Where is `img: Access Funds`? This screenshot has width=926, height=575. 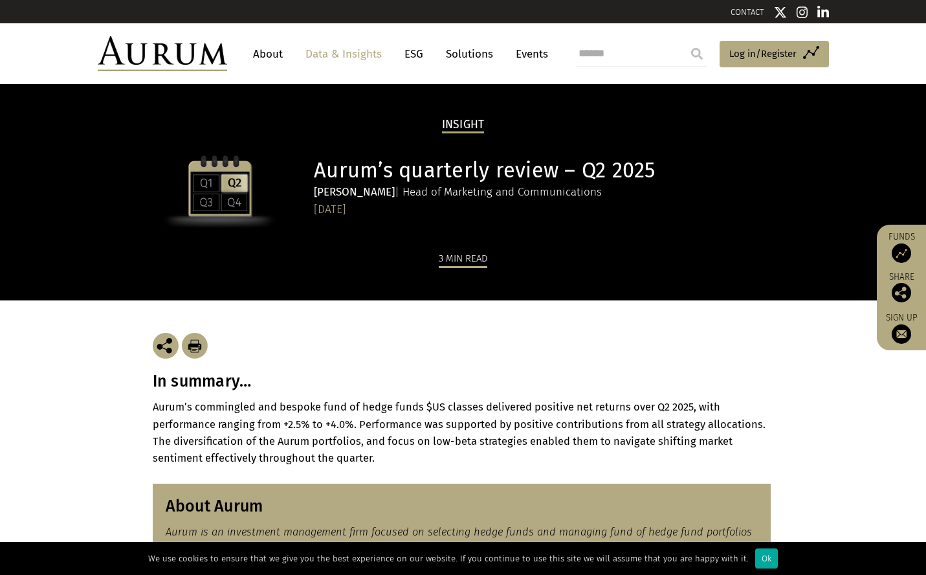
img: Access Funds is located at coordinates (902, 253).